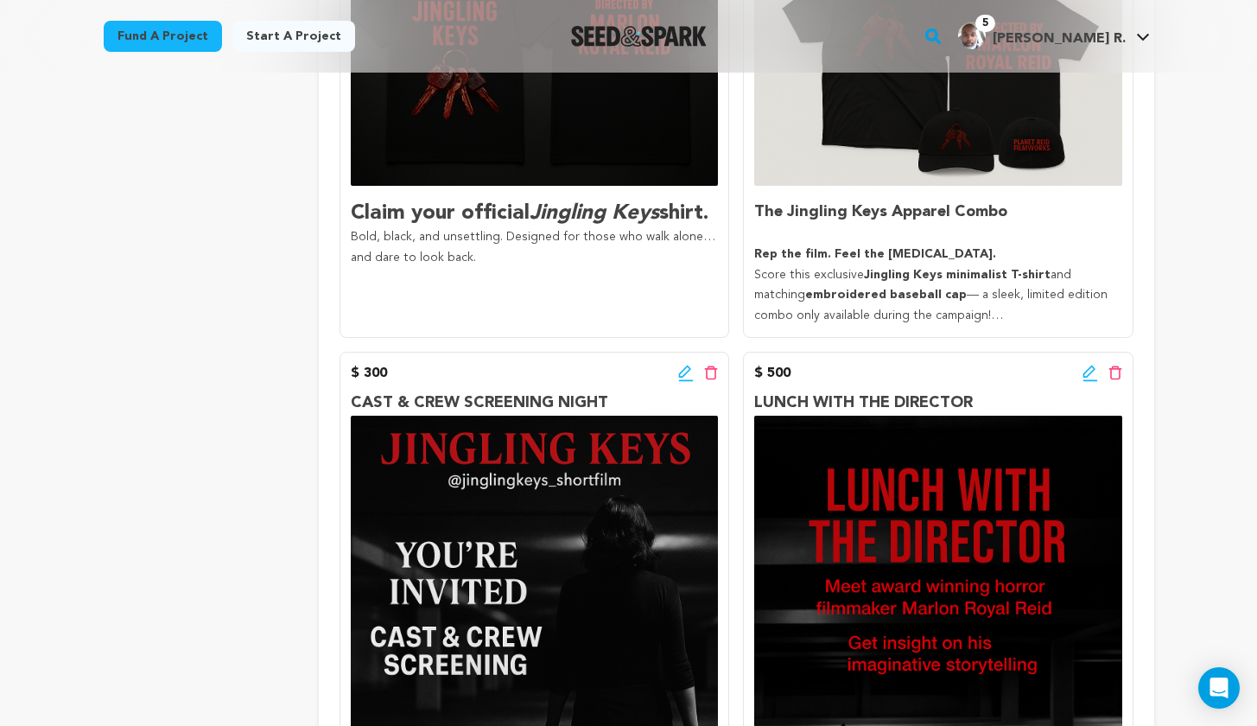 The height and width of the screenshot is (726, 1257). Describe the element at coordinates (638, 36) in the screenshot. I see `img: Seed&Spark Logo Dark Mode` at that location.